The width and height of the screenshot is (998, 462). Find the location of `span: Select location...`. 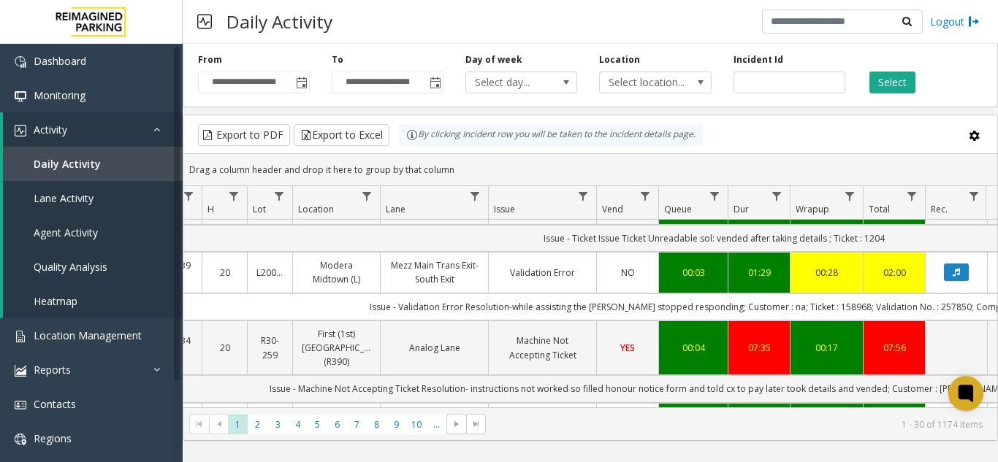

span: Select location... is located at coordinates (643, 83).